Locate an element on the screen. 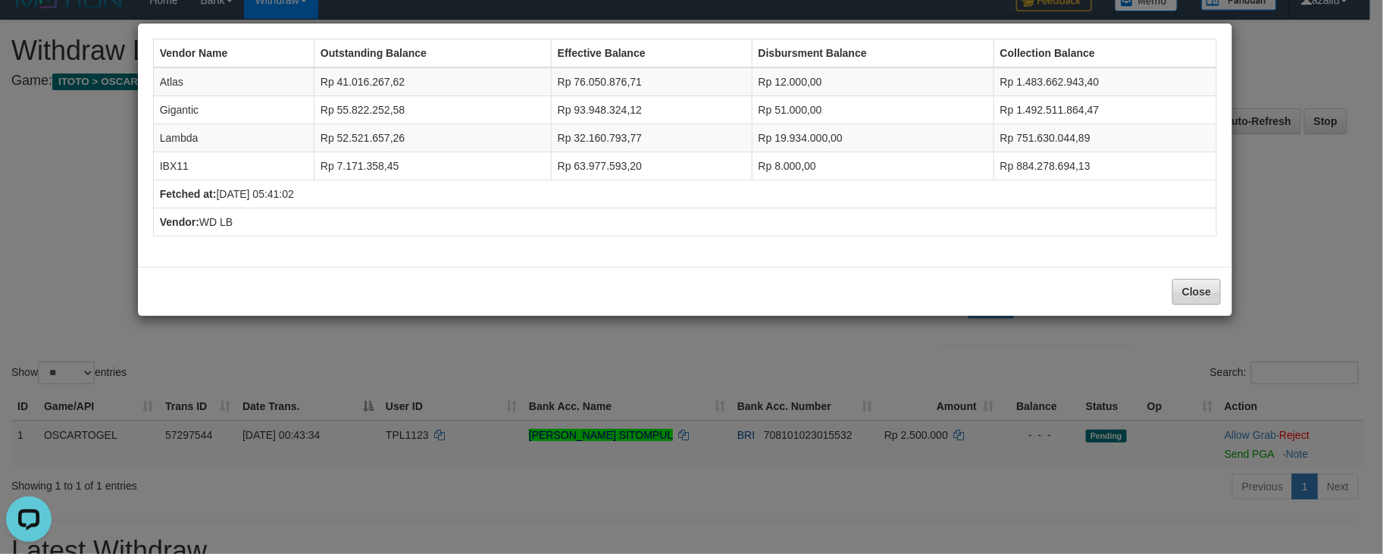  th: Effective Balance is located at coordinates (651, 54).